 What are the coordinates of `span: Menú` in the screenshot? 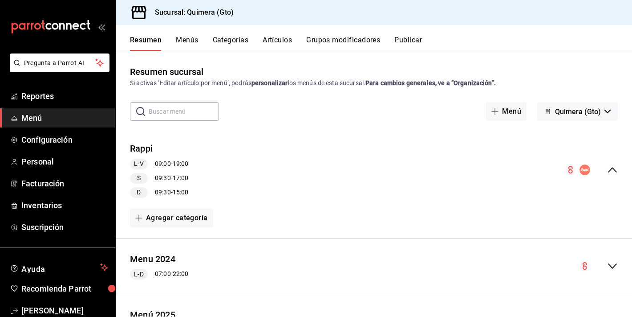 It's located at (65, 118).